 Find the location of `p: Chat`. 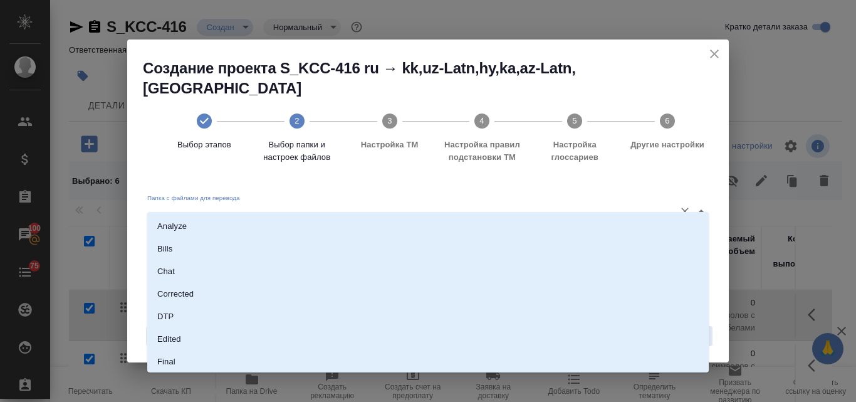

p: Chat is located at coordinates (166, 271).